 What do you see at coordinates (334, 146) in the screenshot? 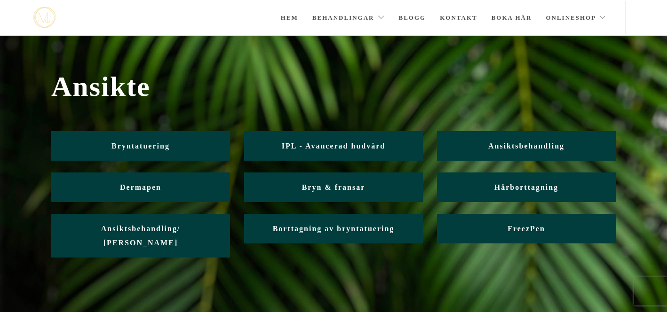
I see `a: IPL - Avancerad hudvård` at bounding box center [334, 146].